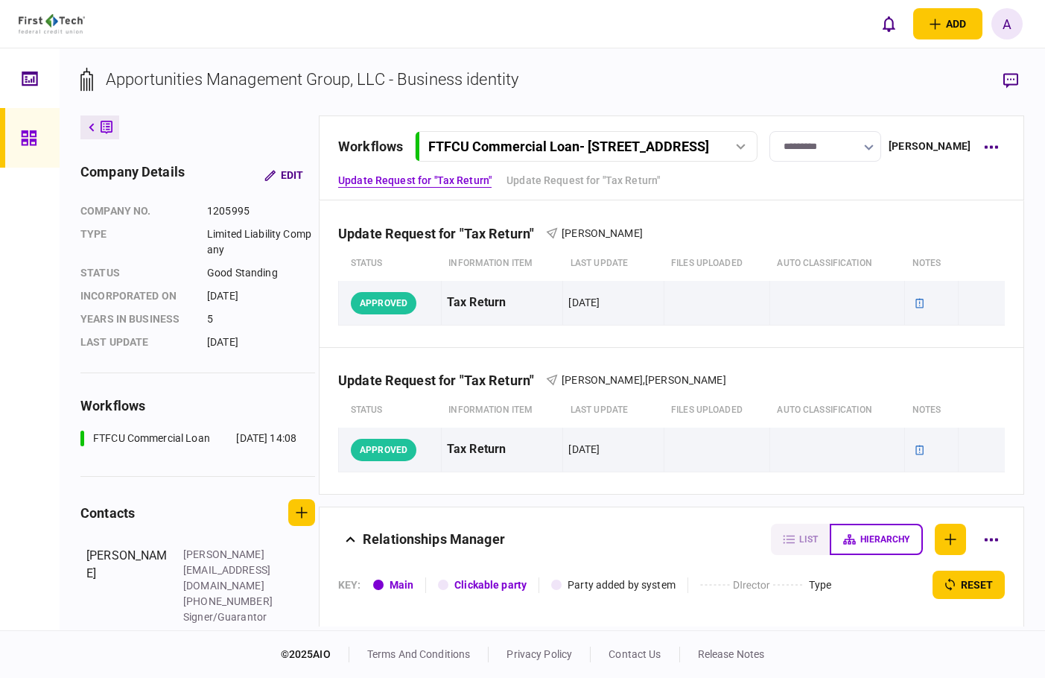 This screenshot has width=1045, height=678. Describe the element at coordinates (808, 539) in the screenshot. I see `span: list` at that location.